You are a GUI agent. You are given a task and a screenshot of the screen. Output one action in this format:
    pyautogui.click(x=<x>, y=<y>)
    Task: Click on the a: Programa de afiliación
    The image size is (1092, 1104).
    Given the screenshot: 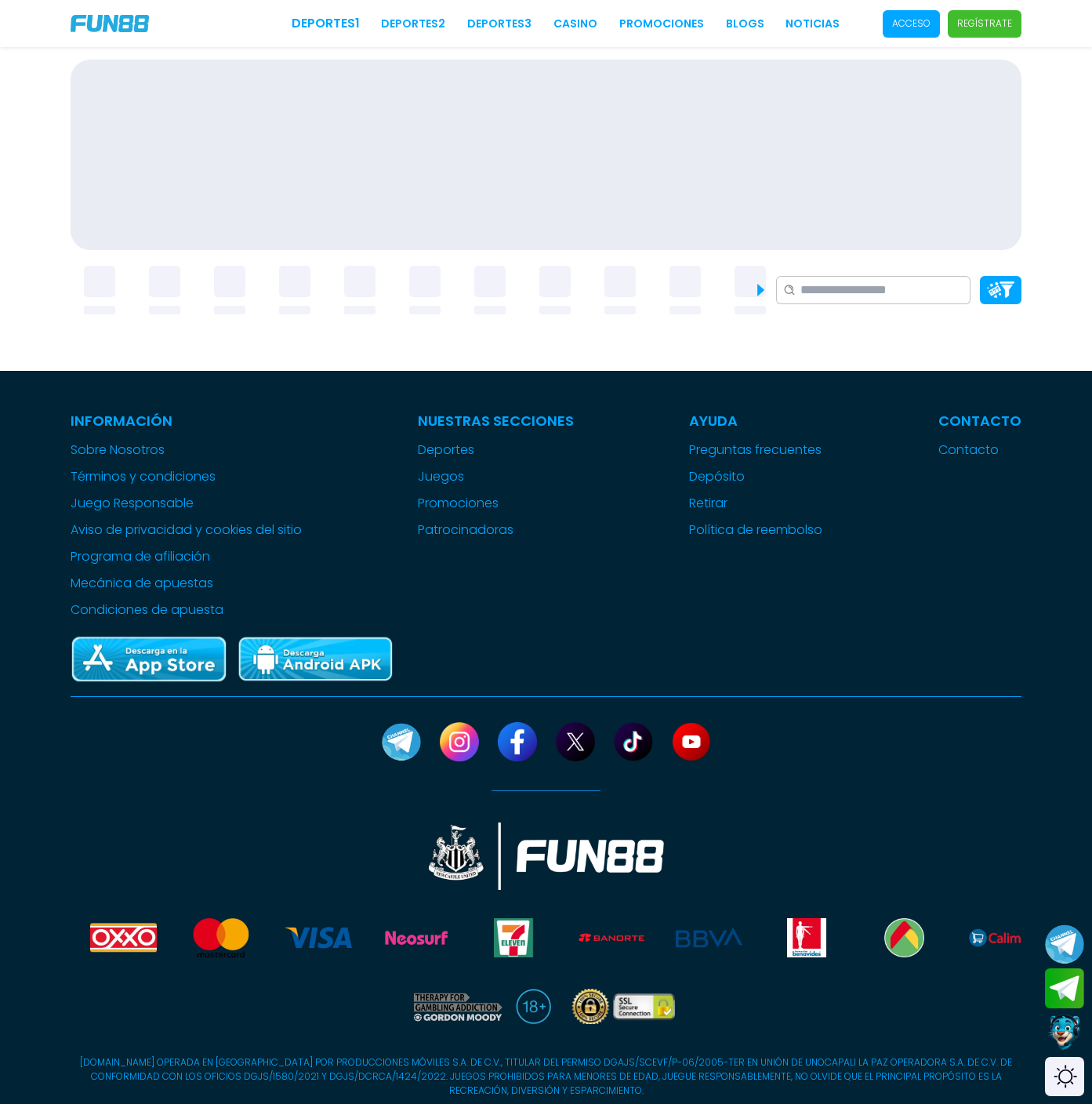 What is the action you would take?
    pyautogui.click(x=186, y=557)
    